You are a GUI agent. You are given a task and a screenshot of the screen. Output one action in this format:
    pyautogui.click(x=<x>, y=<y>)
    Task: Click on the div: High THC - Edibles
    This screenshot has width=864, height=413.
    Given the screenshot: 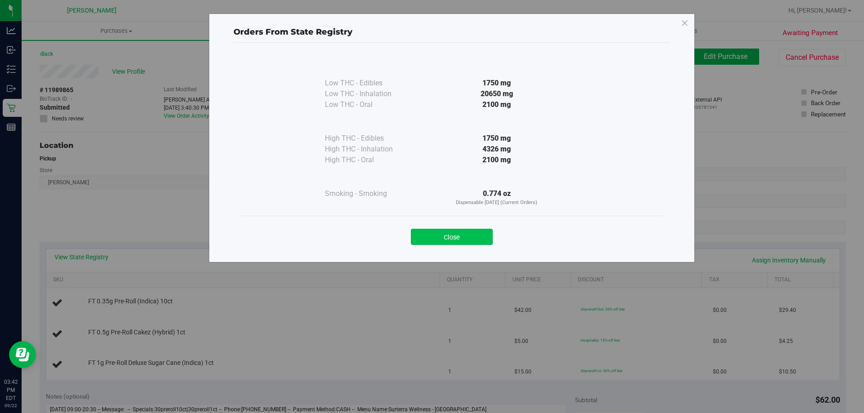 What is the action you would take?
    pyautogui.click(x=370, y=139)
    